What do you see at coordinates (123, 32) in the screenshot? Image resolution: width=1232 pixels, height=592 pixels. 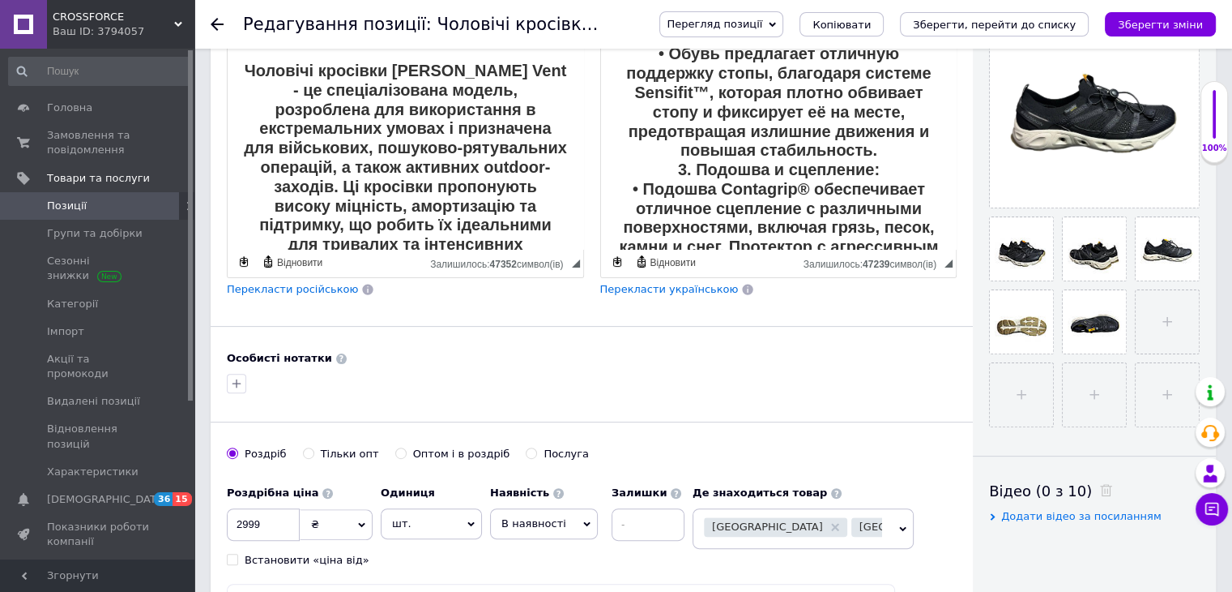 I see `div: Ваш ID: 3794057` at bounding box center [123, 32].